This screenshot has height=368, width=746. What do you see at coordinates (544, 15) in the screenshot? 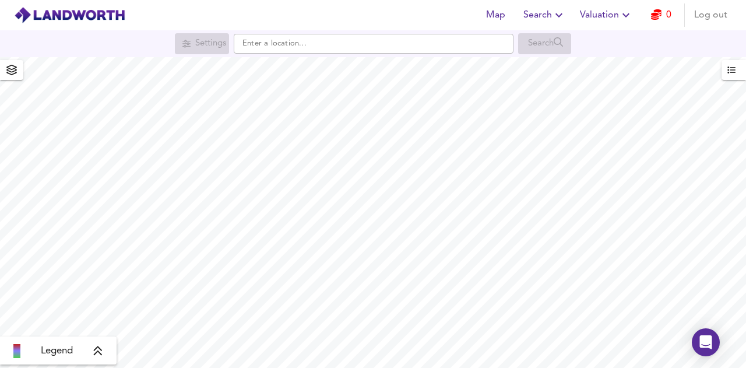
I see `button: Search` at bounding box center [544, 15].